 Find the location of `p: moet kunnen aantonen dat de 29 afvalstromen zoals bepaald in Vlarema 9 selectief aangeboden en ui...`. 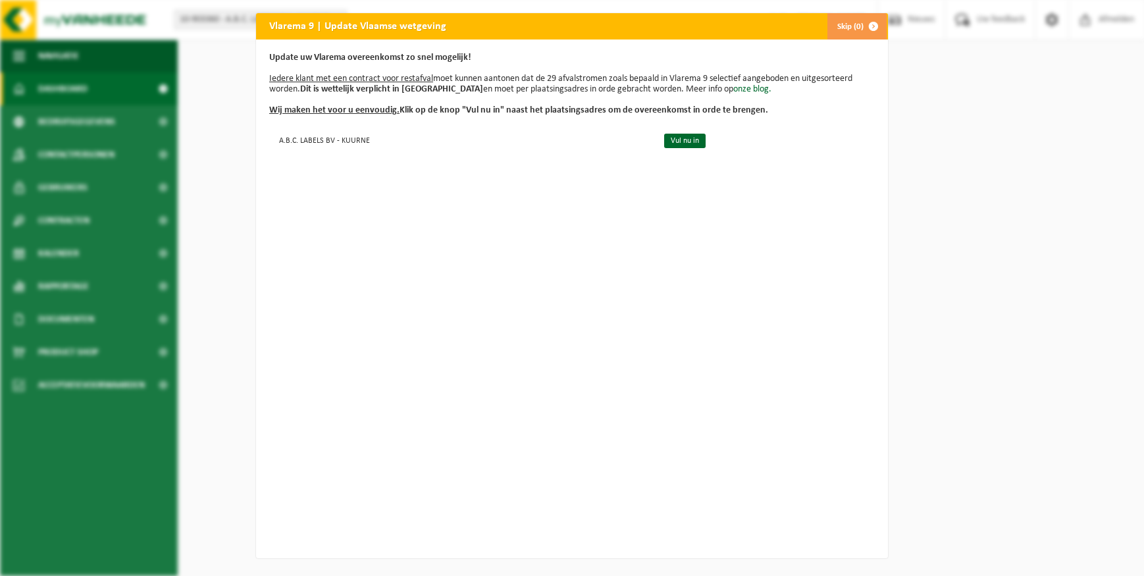

p: moet kunnen aantonen dat de 29 afvalstromen zoals bepaald in Vlarema 9 selectief aangeboden en ui... is located at coordinates (572, 84).